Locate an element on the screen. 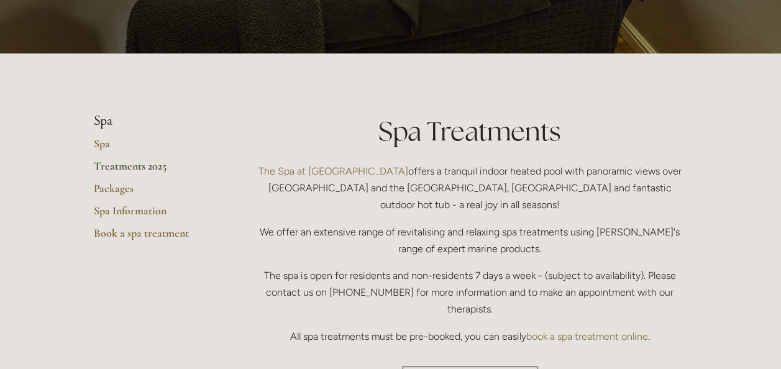 This screenshot has height=369, width=781. h1: Spa Treatments is located at coordinates (470, 131).